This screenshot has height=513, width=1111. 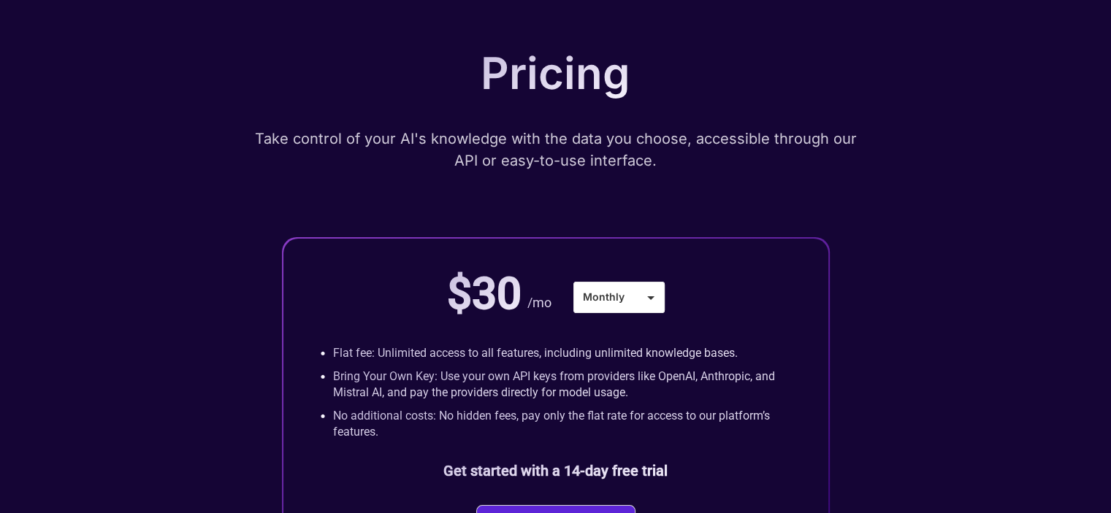 I want to click on div: Monthly, so click(x=619, y=297).